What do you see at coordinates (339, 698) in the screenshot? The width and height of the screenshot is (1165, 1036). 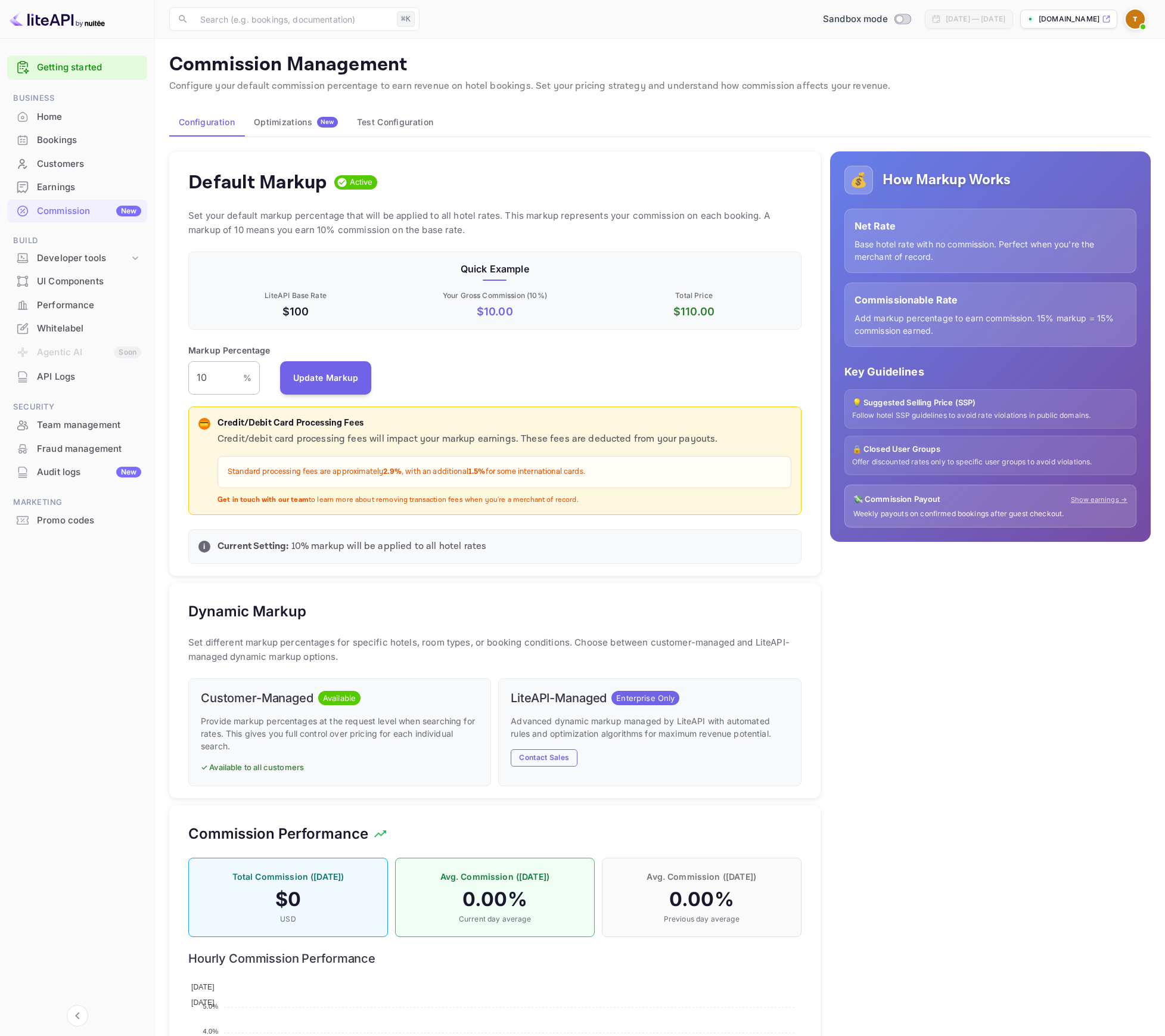 I see `span: Available` at bounding box center [339, 698].